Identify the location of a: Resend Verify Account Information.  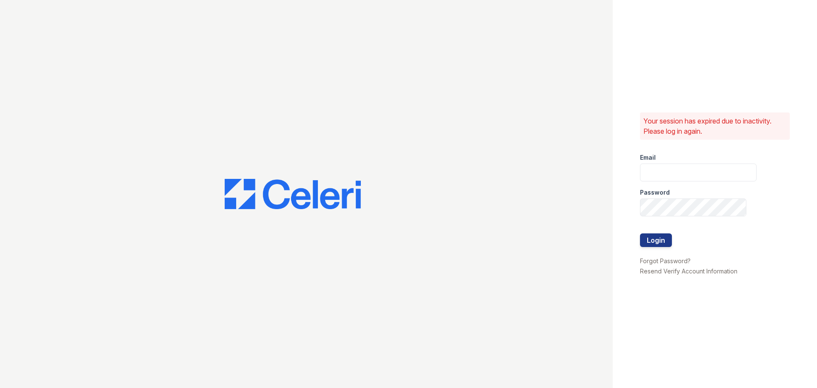
(689, 271).